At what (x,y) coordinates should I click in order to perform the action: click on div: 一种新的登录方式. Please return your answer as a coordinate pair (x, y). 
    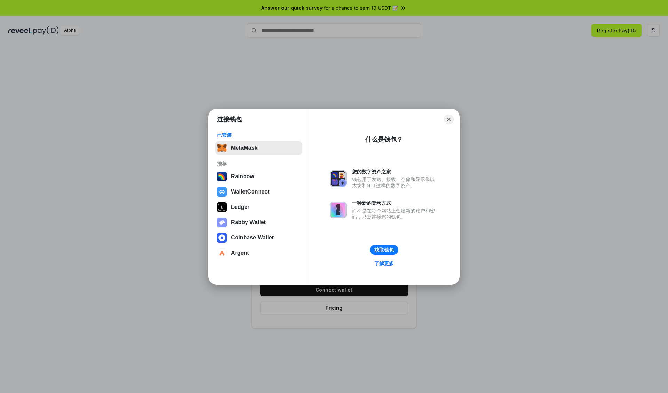
    Looking at the image, I should click on (395, 203).